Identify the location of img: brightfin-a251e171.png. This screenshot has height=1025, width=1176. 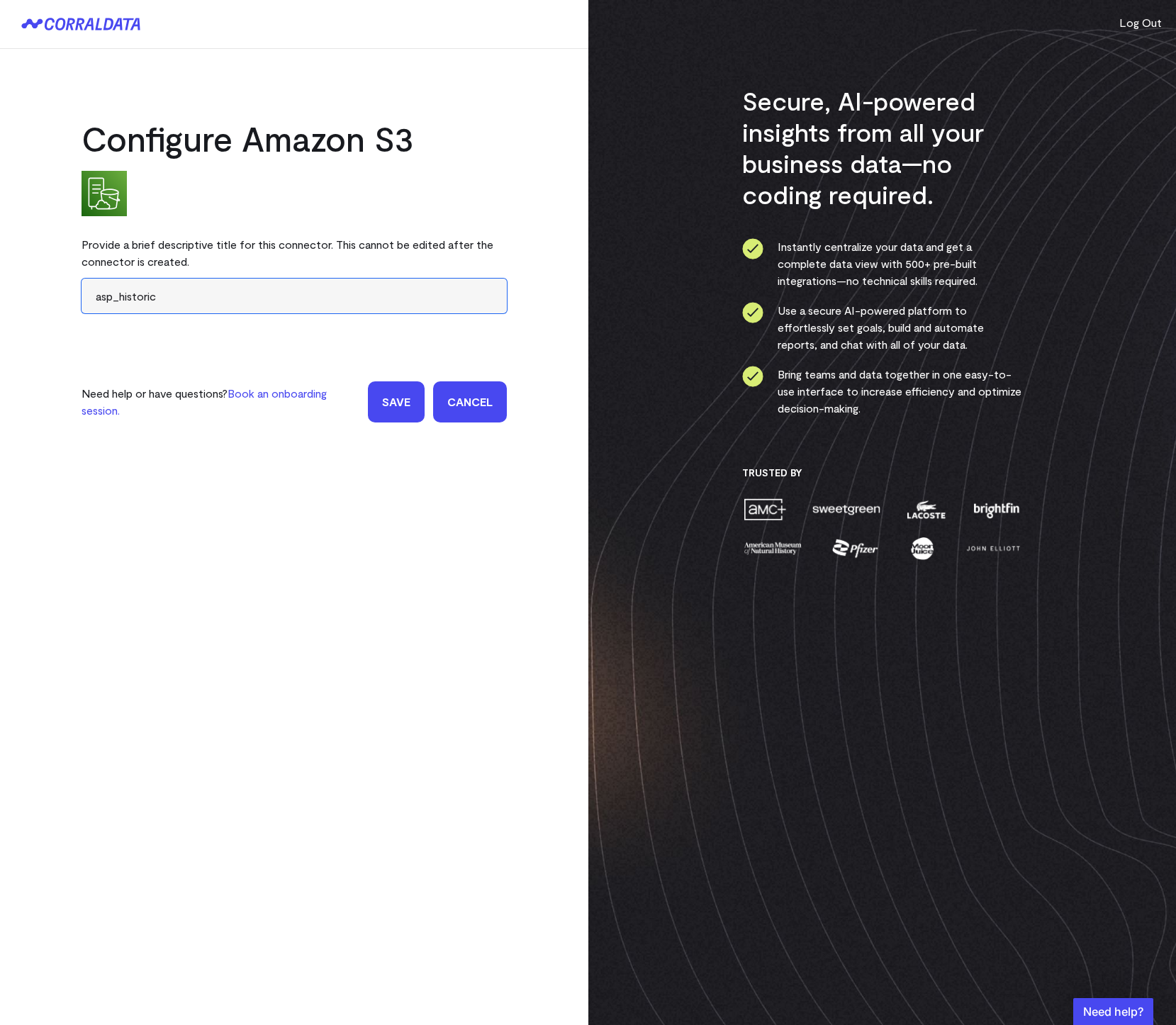
(996, 509).